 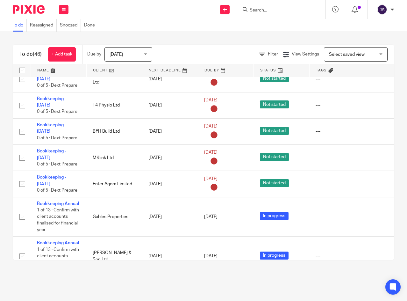 I want to click on td: Enter Agora Limited, so click(x=114, y=184).